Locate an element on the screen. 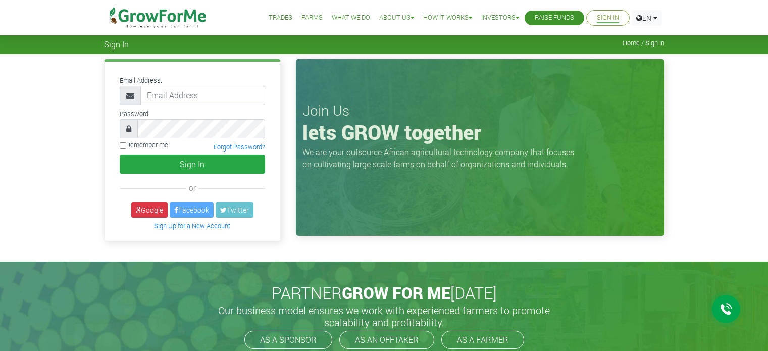 The image size is (768, 351). a: AS A FARMER is located at coordinates (483, 340).